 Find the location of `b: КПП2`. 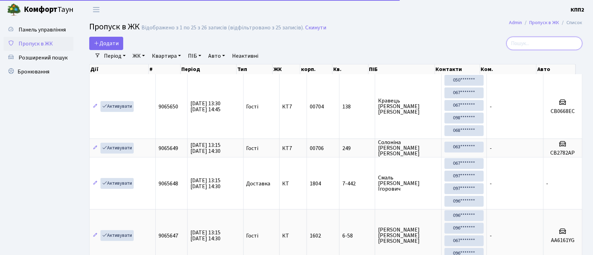

b: КПП2 is located at coordinates (578, 10).